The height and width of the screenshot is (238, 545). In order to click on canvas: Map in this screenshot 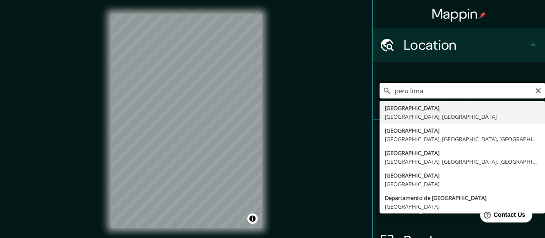, I will do `click(186, 121)`.